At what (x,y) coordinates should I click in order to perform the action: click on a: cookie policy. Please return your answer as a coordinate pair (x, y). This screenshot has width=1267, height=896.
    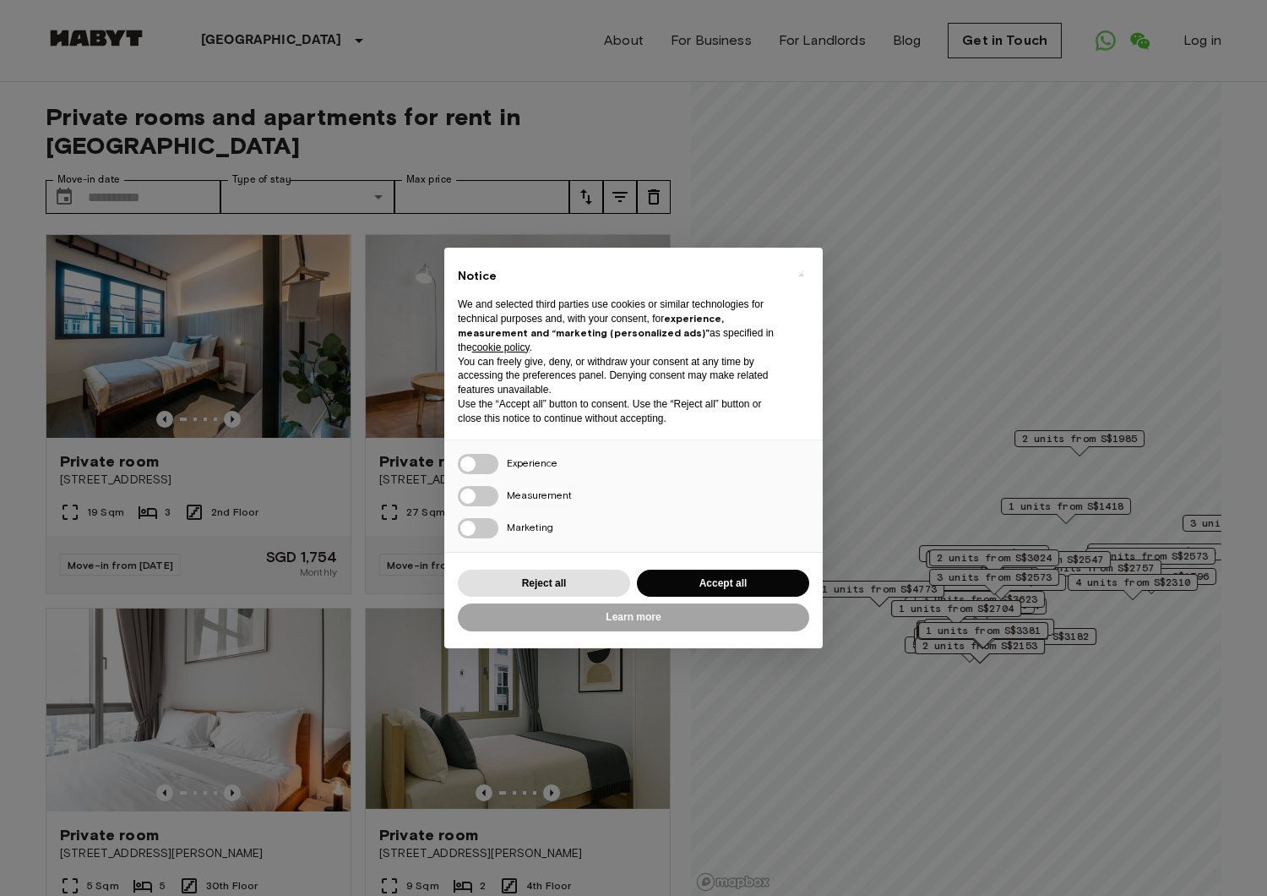
    Looking at the image, I should click on (501, 347).